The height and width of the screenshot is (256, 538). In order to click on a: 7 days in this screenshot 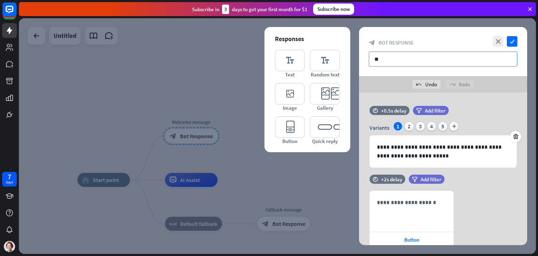, I will do `click(9, 179)`.